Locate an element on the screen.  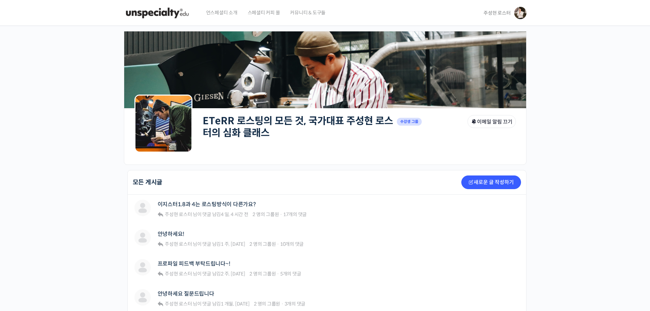
h2: 모든 게시글 is located at coordinates (148, 182).